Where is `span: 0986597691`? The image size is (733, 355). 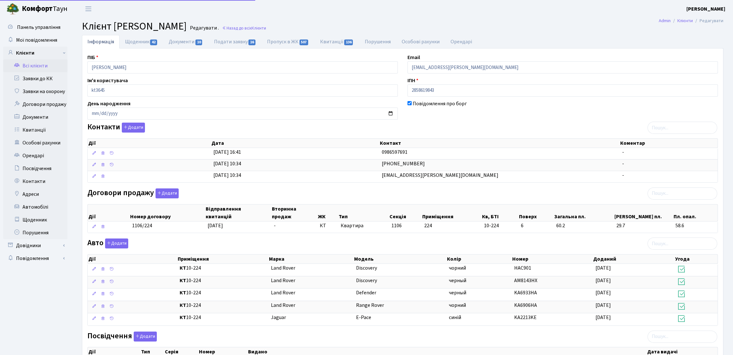
span: 0986597691 is located at coordinates (395, 152).